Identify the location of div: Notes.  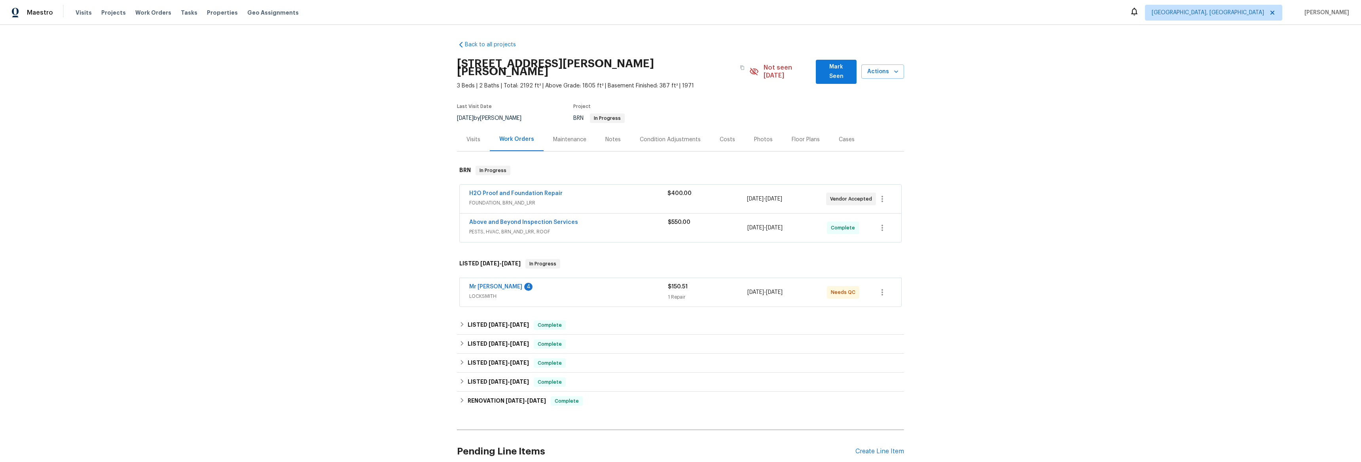
(613, 140).